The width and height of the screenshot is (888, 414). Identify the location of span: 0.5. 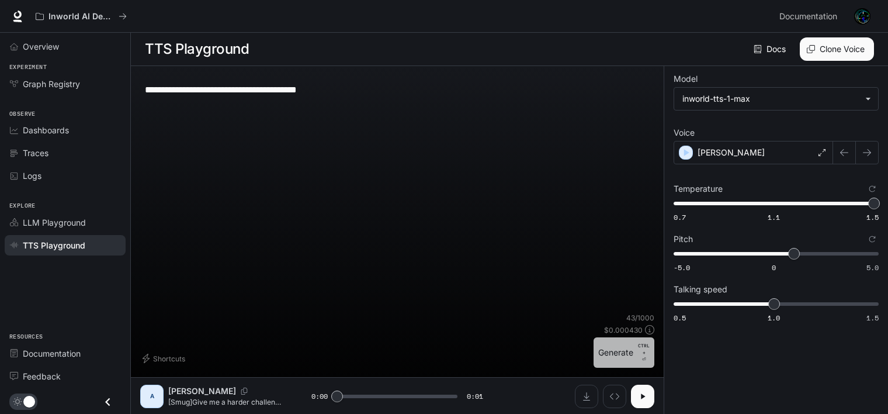
(680, 317).